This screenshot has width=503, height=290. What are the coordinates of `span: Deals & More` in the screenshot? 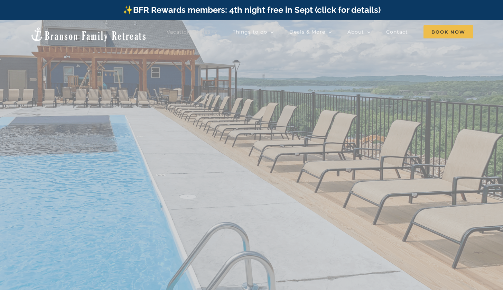 It's located at (307, 32).